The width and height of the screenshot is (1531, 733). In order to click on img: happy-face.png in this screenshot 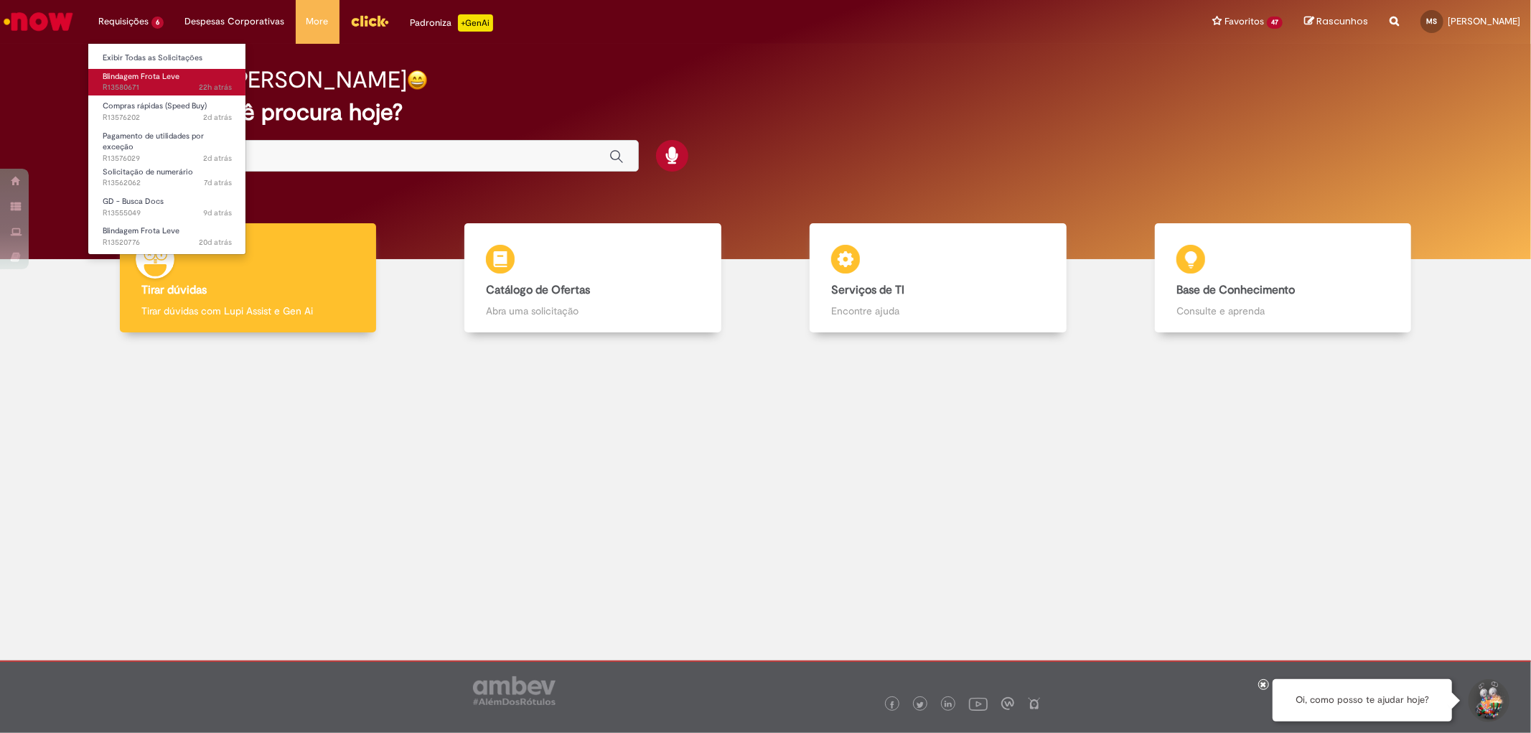, I will do `click(417, 80)`.